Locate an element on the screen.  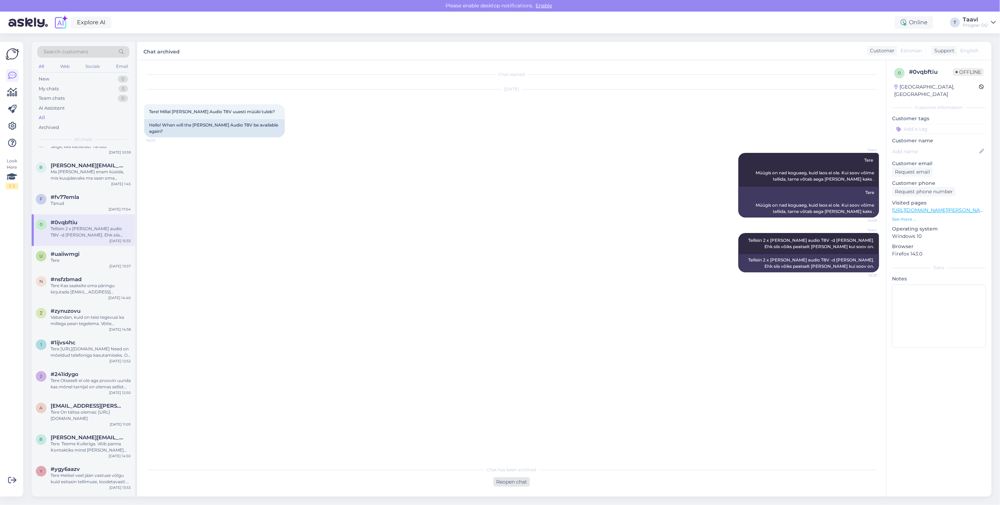
img: Askly Logo is located at coordinates (12, 54).